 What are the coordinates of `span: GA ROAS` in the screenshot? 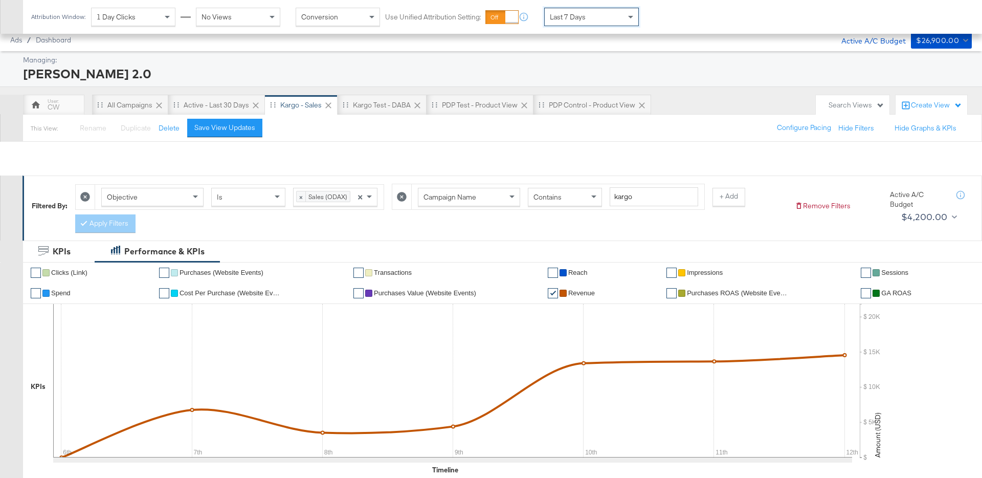 It's located at (896, 292).